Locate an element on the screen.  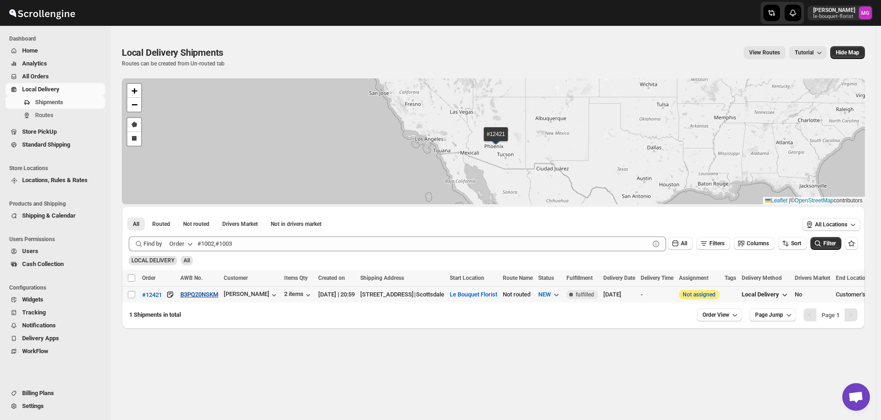
button: Routes is located at coordinates (55, 115).